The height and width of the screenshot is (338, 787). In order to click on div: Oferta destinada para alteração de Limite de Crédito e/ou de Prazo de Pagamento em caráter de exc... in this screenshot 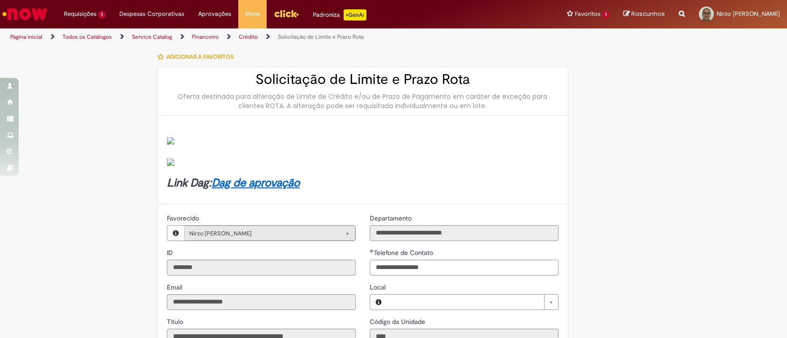, I will do `click(363, 101)`.